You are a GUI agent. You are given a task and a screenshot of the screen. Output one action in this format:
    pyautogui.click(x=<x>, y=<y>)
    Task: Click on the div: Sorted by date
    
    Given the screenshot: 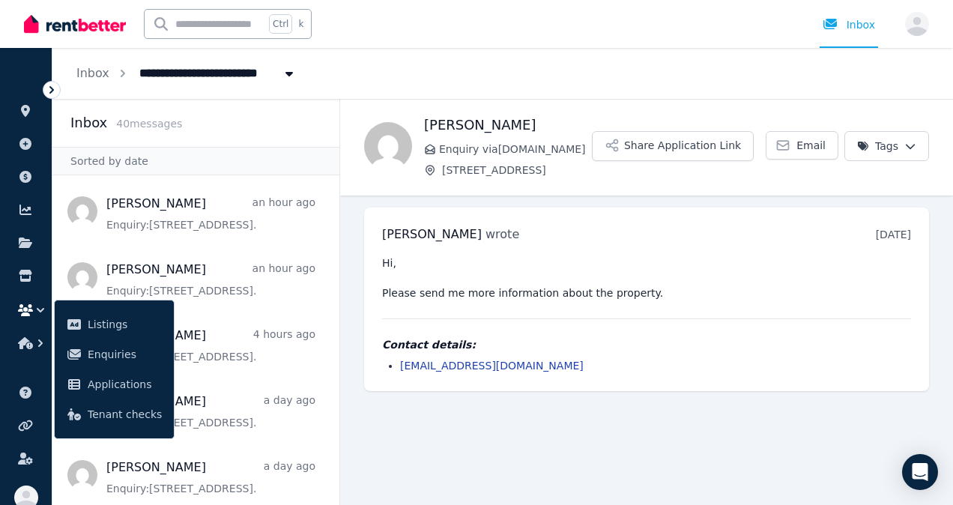 What is the action you would take?
    pyautogui.click(x=196, y=161)
    